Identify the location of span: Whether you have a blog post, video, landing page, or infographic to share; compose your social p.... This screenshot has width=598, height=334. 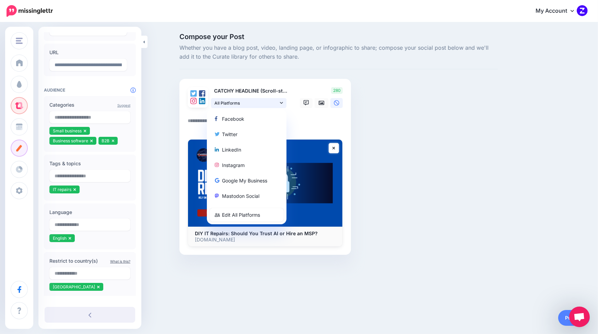
(339, 52).